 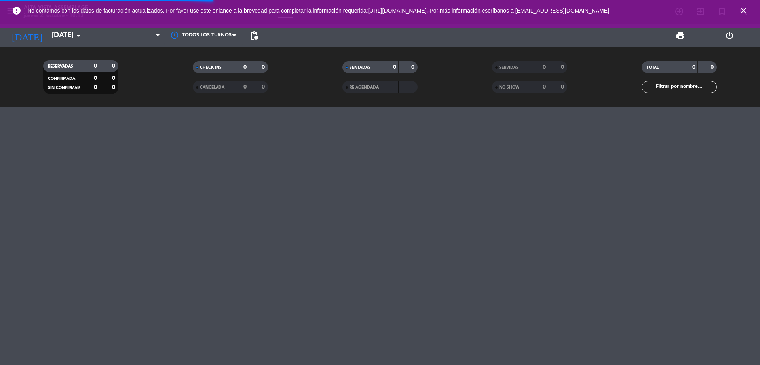 I want to click on span: SERVIDAS, so click(x=509, y=68).